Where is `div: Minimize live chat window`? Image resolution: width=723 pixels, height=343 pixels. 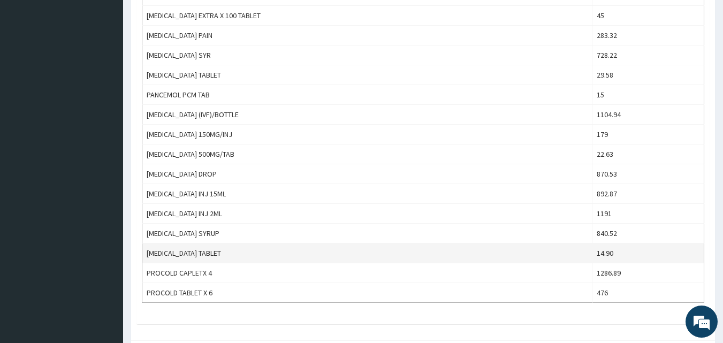
div: Minimize live chat window is located at coordinates (188, 18).